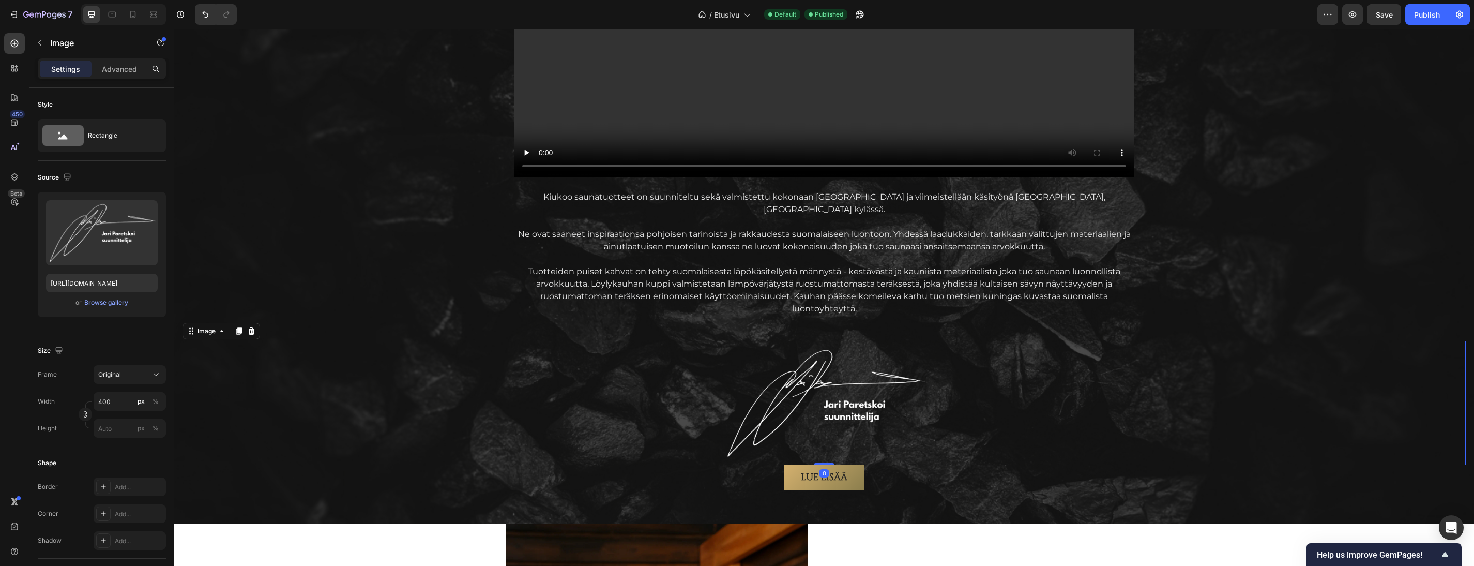 Image resolution: width=1474 pixels, height=566 pixels. What do you see at coordinates (829, 14) in the screenshot?
I see `span: Published` at bounding box center [829, 14].